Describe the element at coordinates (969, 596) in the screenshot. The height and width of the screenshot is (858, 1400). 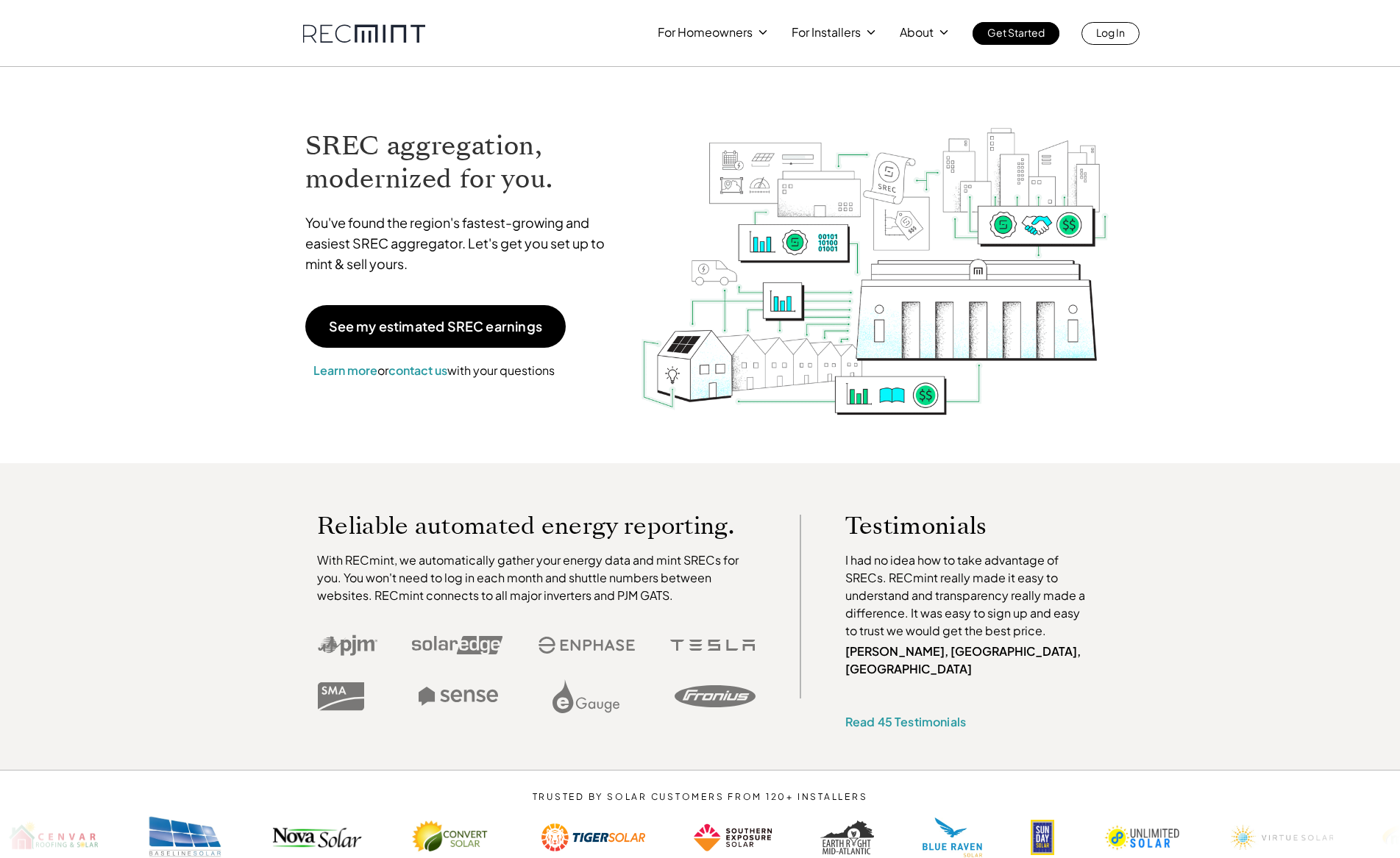
I see `p: I had no idea how to take advantage of SRECs. RECmint really made it easy to understand and trans...` at that location.